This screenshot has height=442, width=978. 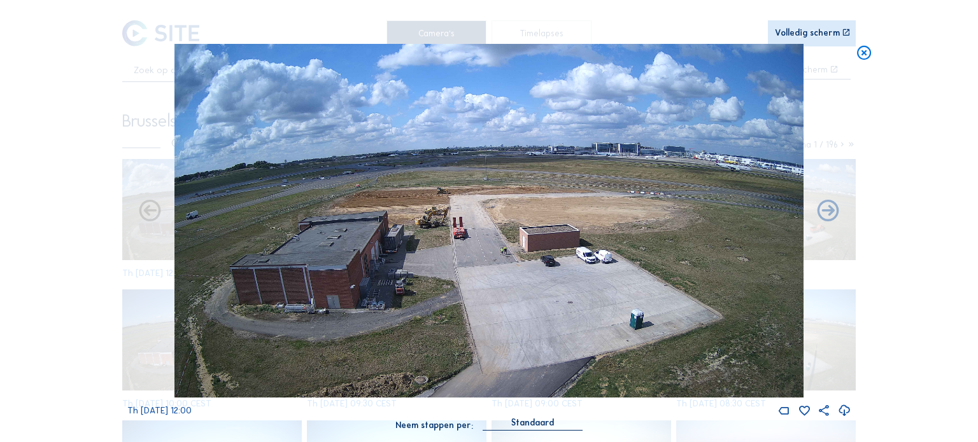 I want to click on i: Back, so click(x=827, y=212).